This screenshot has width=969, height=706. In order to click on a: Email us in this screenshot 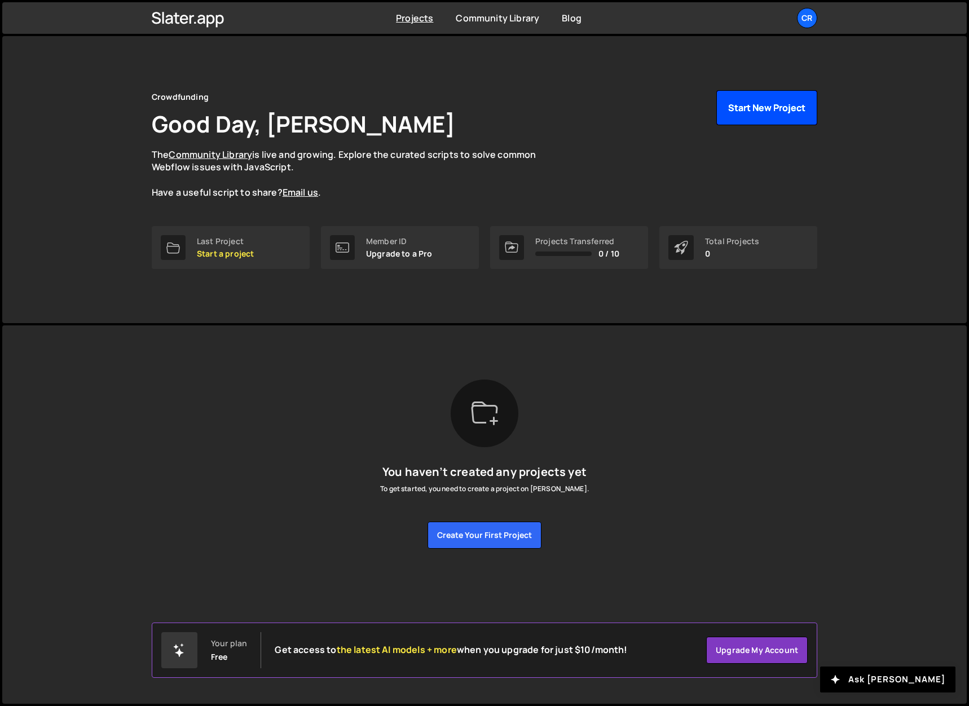, I will do `click(300, 192)`.